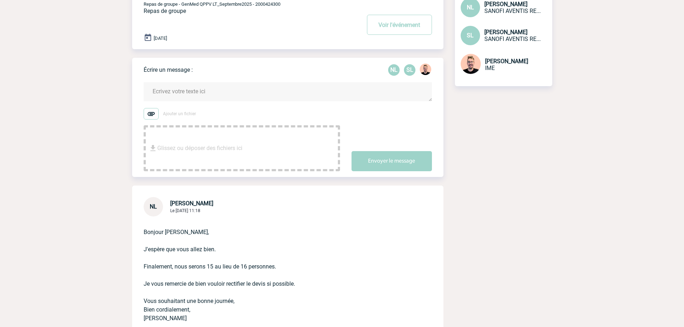 This screenshot has height=327, width=684. Describe the element at coordinates (425, 70) in the screenshot. I see `div: Stefan MILADINOVIC` at that location.